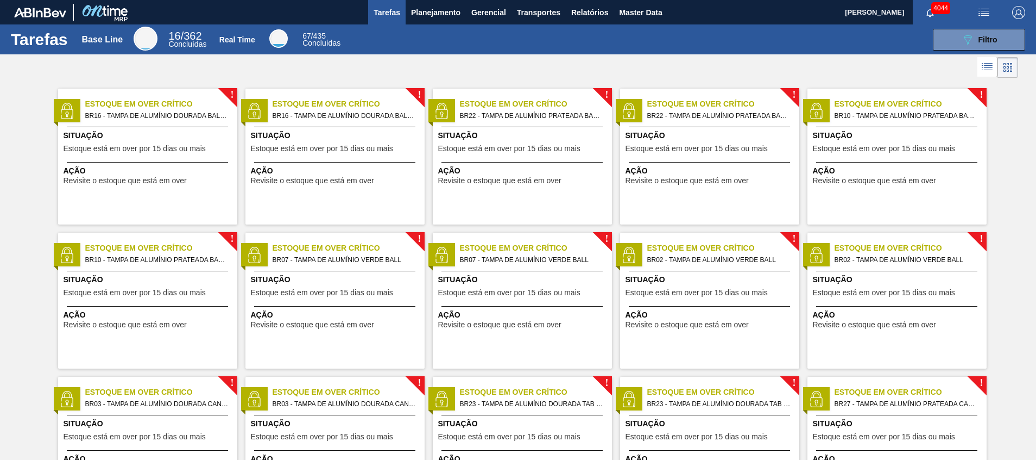  What do you see at coordinates (489, 12) in the screenshot?
I see `span: Gerencial` at bounding box center [489, 12].